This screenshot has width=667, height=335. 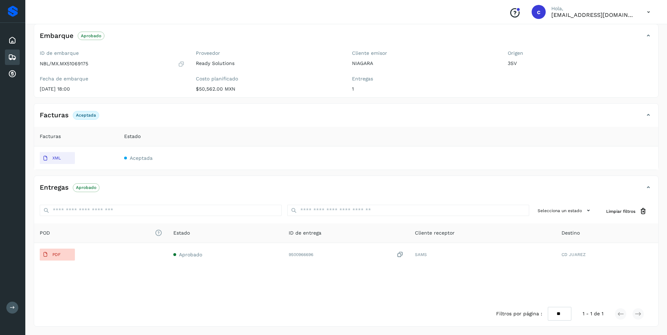 What do you see at coordinates (112, 53) in the screenshot?
I see `label: ID de embarque` at bounding box center [112, 53].